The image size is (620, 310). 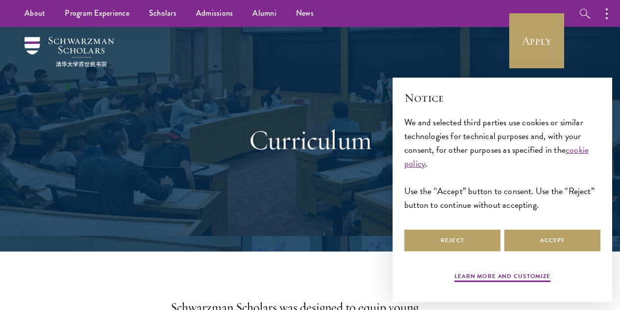 What do you see at coordinates (453, 240) in the screenshot?
I see `button: Reject` at bounding box center [453, 240].